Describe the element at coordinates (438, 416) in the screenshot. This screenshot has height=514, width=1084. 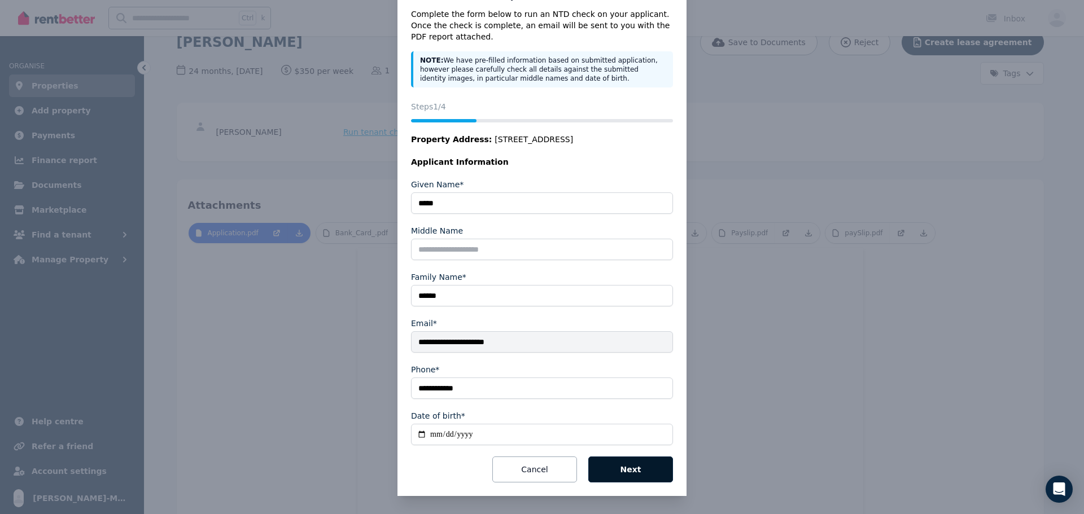
I see `label: Date of birth*` at that location.